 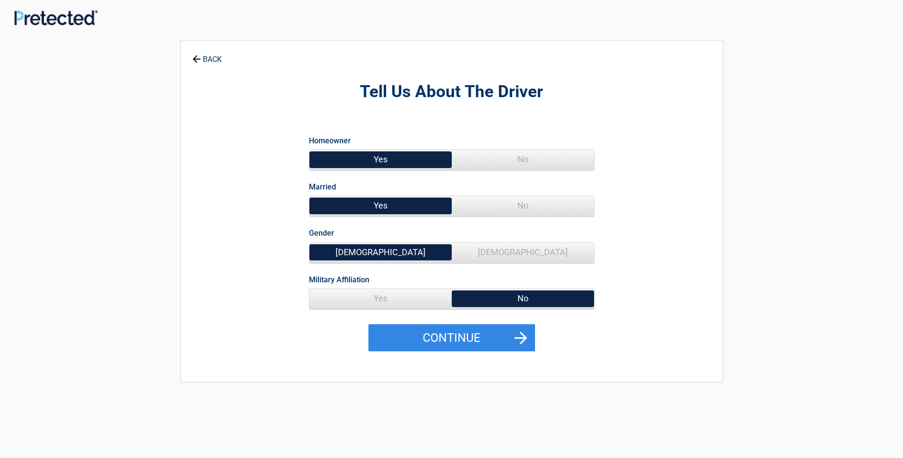 What do you see at coordinates (452, 338) in the screenshot?
I see `button: Continue` at bounding box center [452, 338].